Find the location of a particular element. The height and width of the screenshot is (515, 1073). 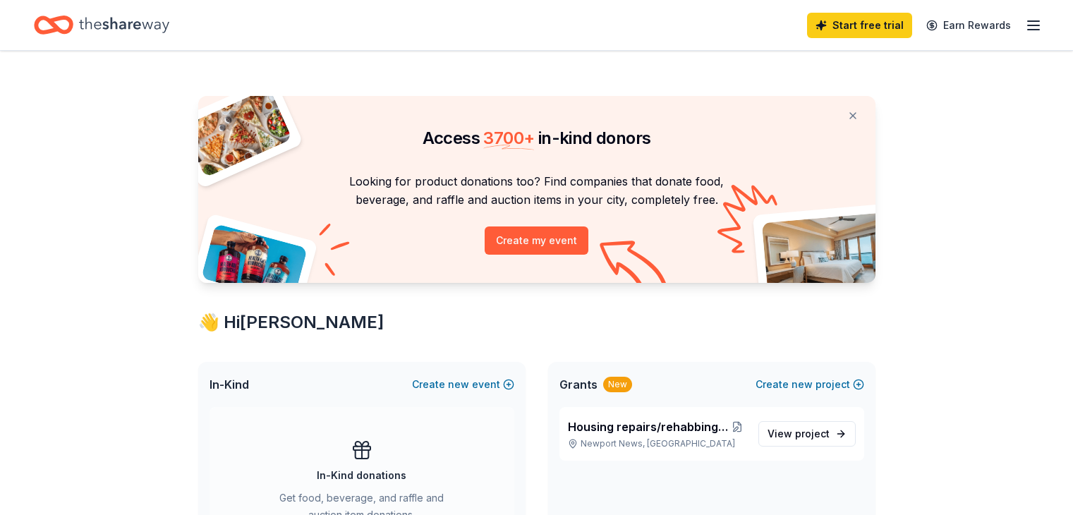

a: Home is located at coordinates (102, 25).